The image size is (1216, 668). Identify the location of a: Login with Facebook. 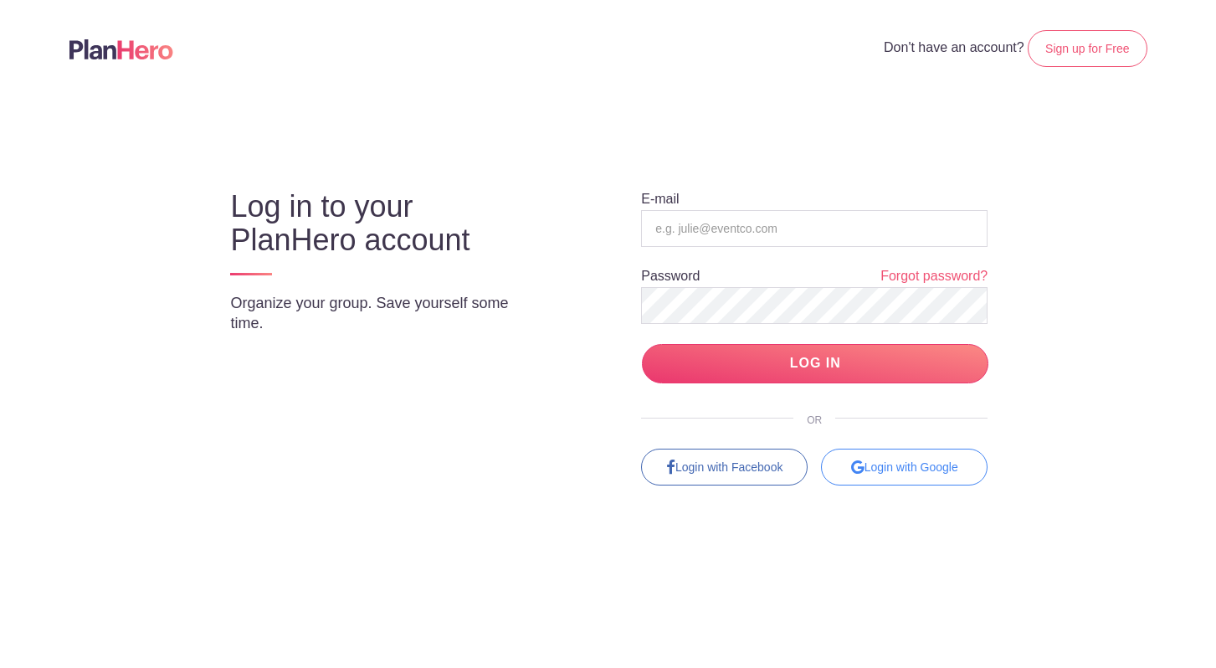
(724, 467).